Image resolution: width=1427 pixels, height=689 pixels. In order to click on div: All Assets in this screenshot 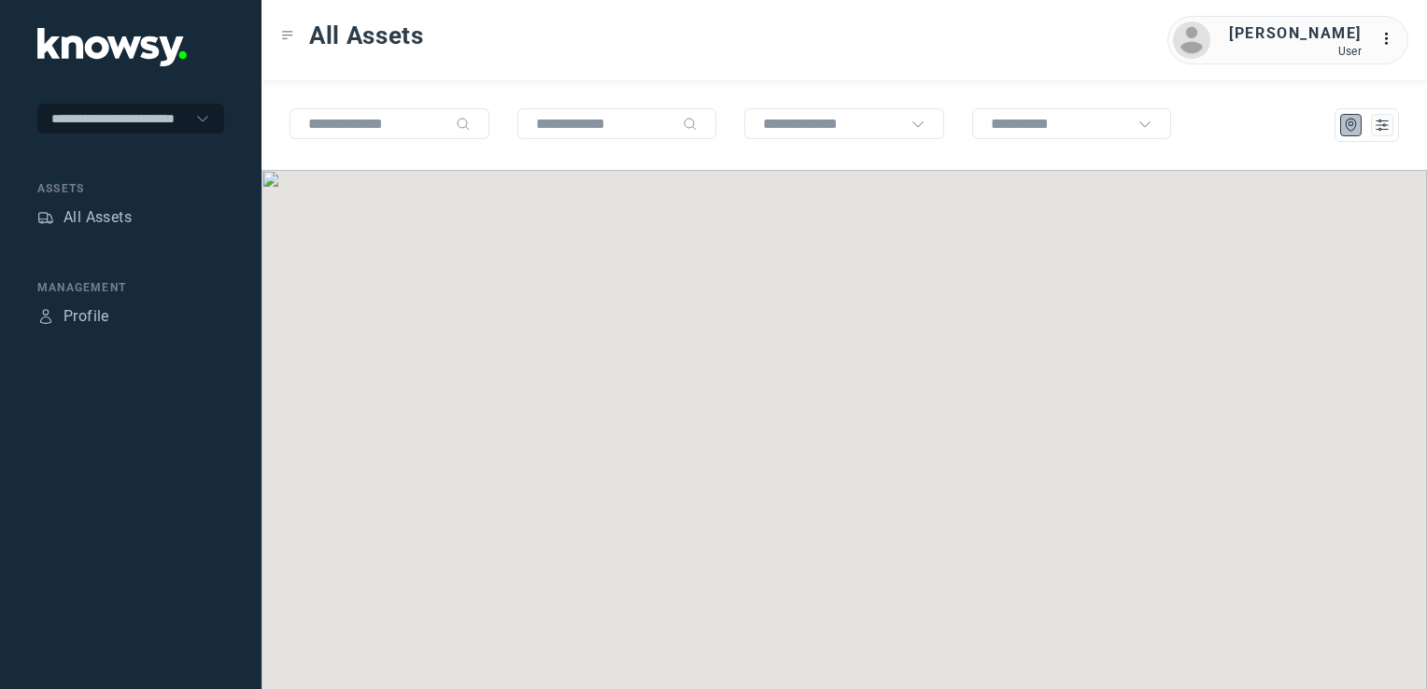, I will do `click(97, 218)`.